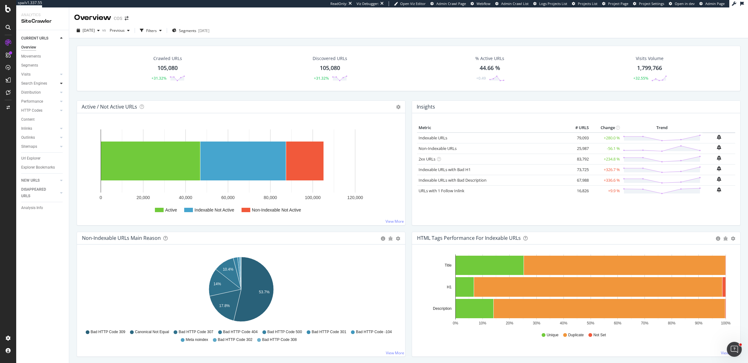 This screenshot has width=748, height=363. I want to click on div: % Active URLs, so click(489, 59).